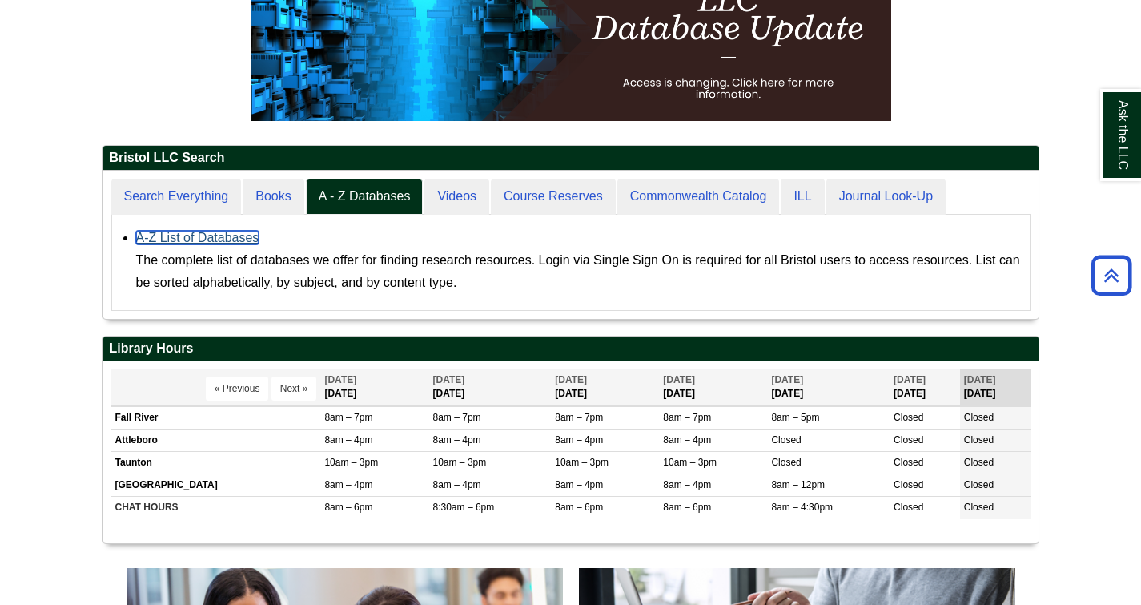  Describe the element at coordinates (795, 417) in the screenshot. I see `span: 8am – 5pm` at that location.